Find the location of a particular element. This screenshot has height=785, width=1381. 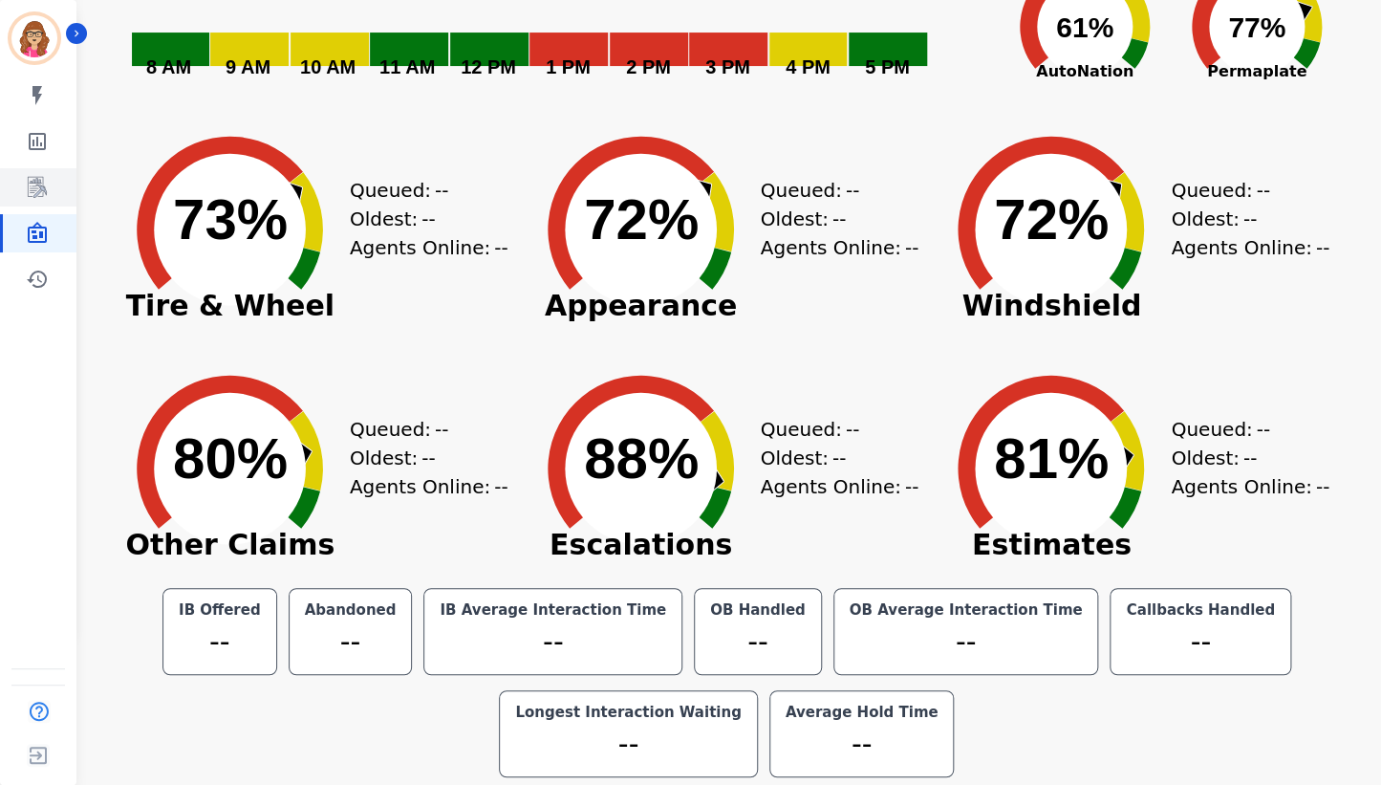

span: Escalations is located at coordinates (641, 545).